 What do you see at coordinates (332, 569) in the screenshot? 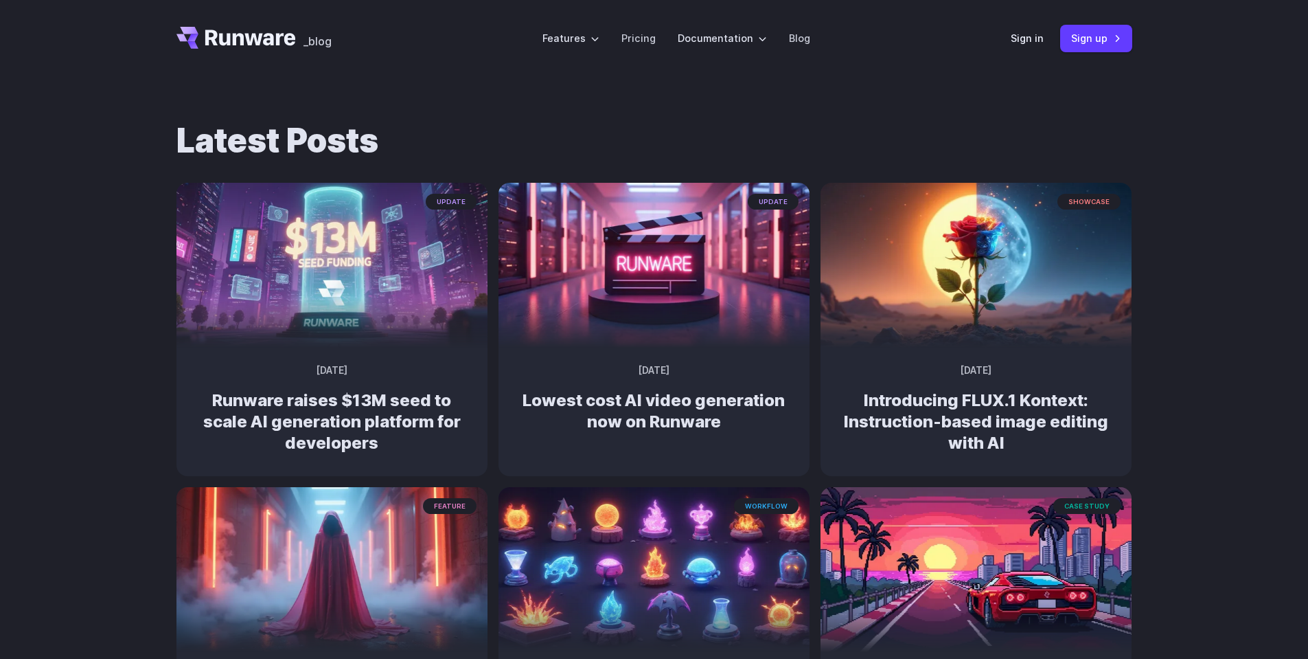
I see `img: A cloaked figure made entirely of bending light and heat distortion, slightly warping the scene b...` at bounding box center [332, 569].